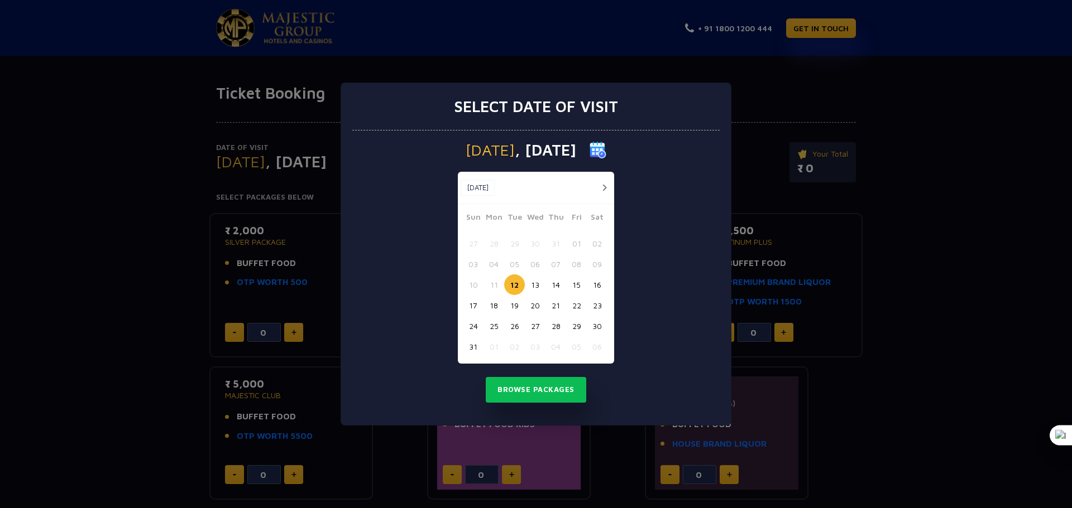 The width and height of the screenshot is (1072, 508). What do you see at coordinates (555, 285) in the screenshot?
I see `button: 14` at bounding box center [555, 285].